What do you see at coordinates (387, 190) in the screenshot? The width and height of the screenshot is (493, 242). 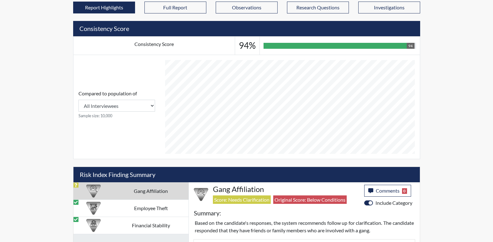 I see `span: Comments` at bounding box center [387, 190].